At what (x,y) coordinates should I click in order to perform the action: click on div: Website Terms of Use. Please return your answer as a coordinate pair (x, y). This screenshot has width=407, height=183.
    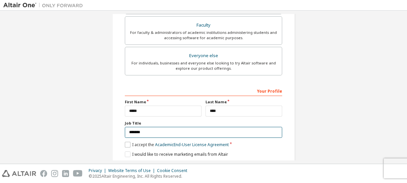
    Looking at the image, I should click on (132, 171).